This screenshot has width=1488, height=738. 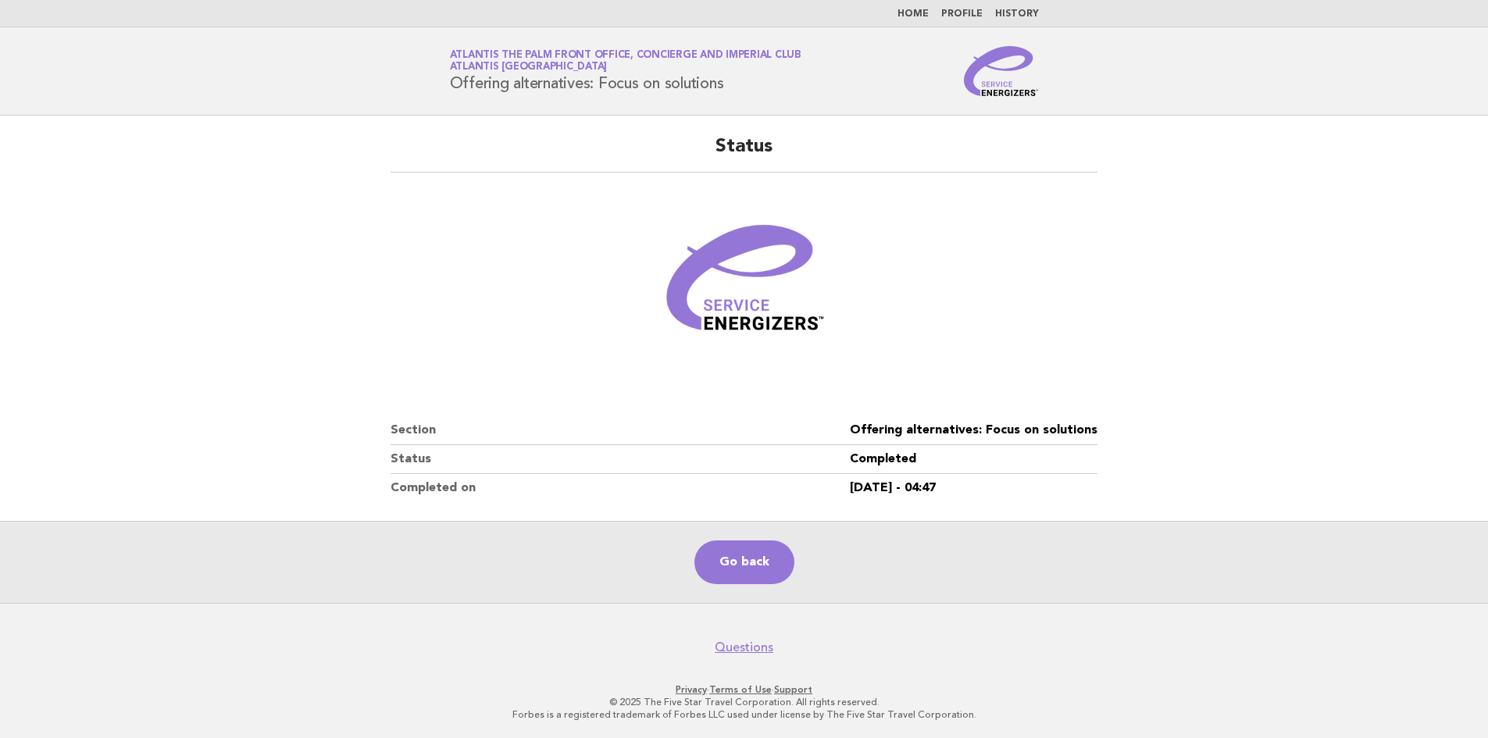 I want to click on dd: Offering alternatives: Focus on solutions, so click(x=973, y=430).